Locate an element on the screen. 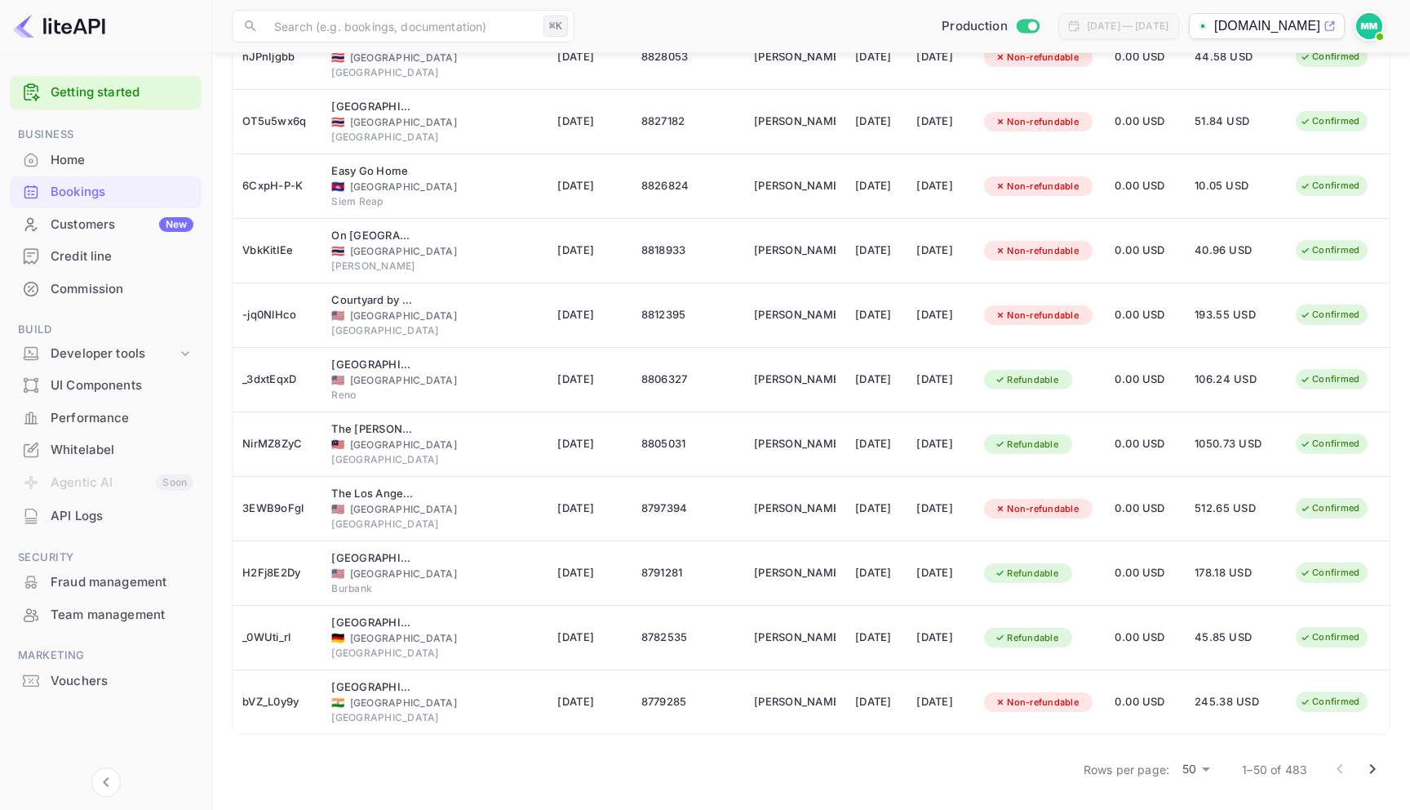 Image resolution: width=1410 pixels, height=810 pixels. div: -jq0NlHco is located at coordinates (277, 315).